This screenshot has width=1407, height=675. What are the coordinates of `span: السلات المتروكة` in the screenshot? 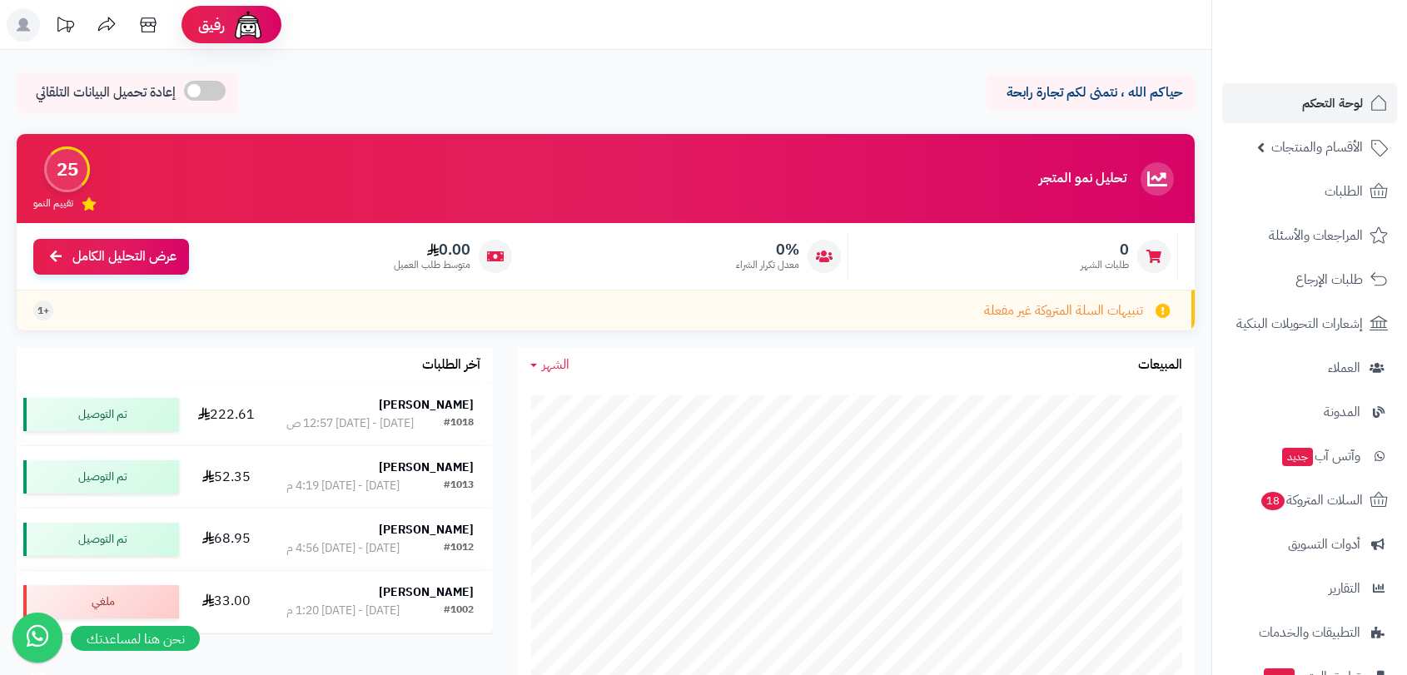 It's located at (1311, 500).